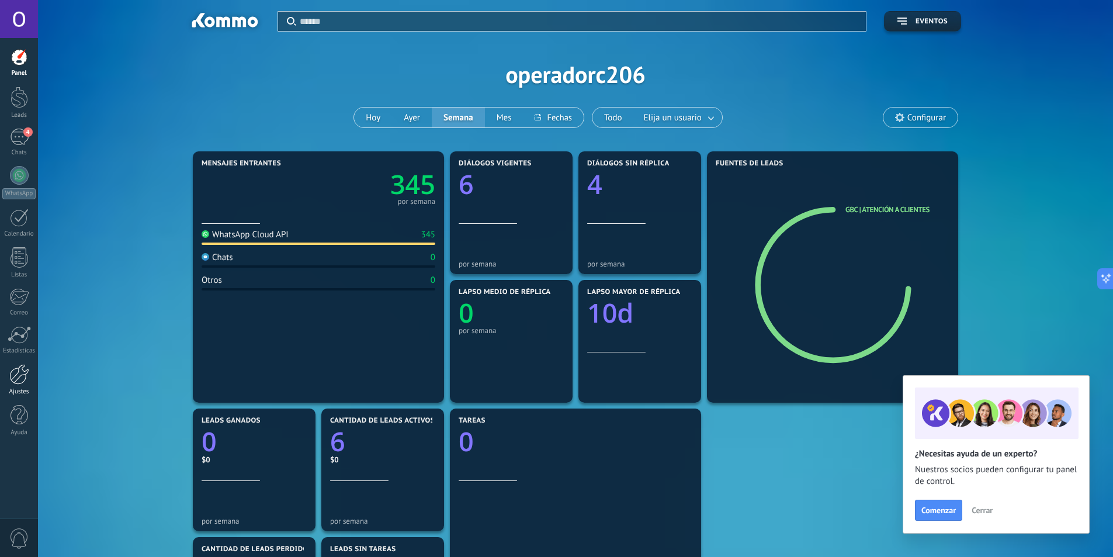  I want to click on span: Nuestros socios pueden configurar tu panel de control., so click(996, 476).